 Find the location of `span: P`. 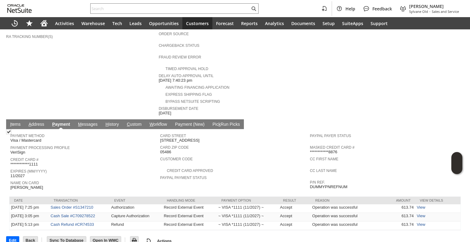

span: P is located at coordinates (54, 124).